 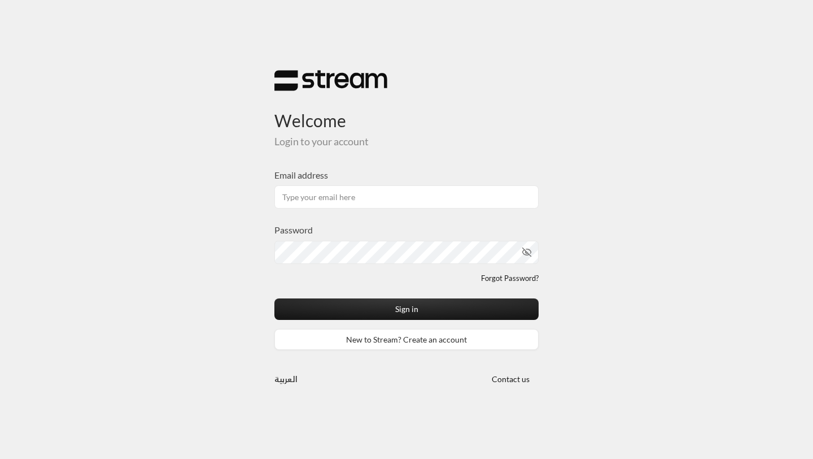 I want to click on a: Forgot Password?, so click(x=510, y=278).